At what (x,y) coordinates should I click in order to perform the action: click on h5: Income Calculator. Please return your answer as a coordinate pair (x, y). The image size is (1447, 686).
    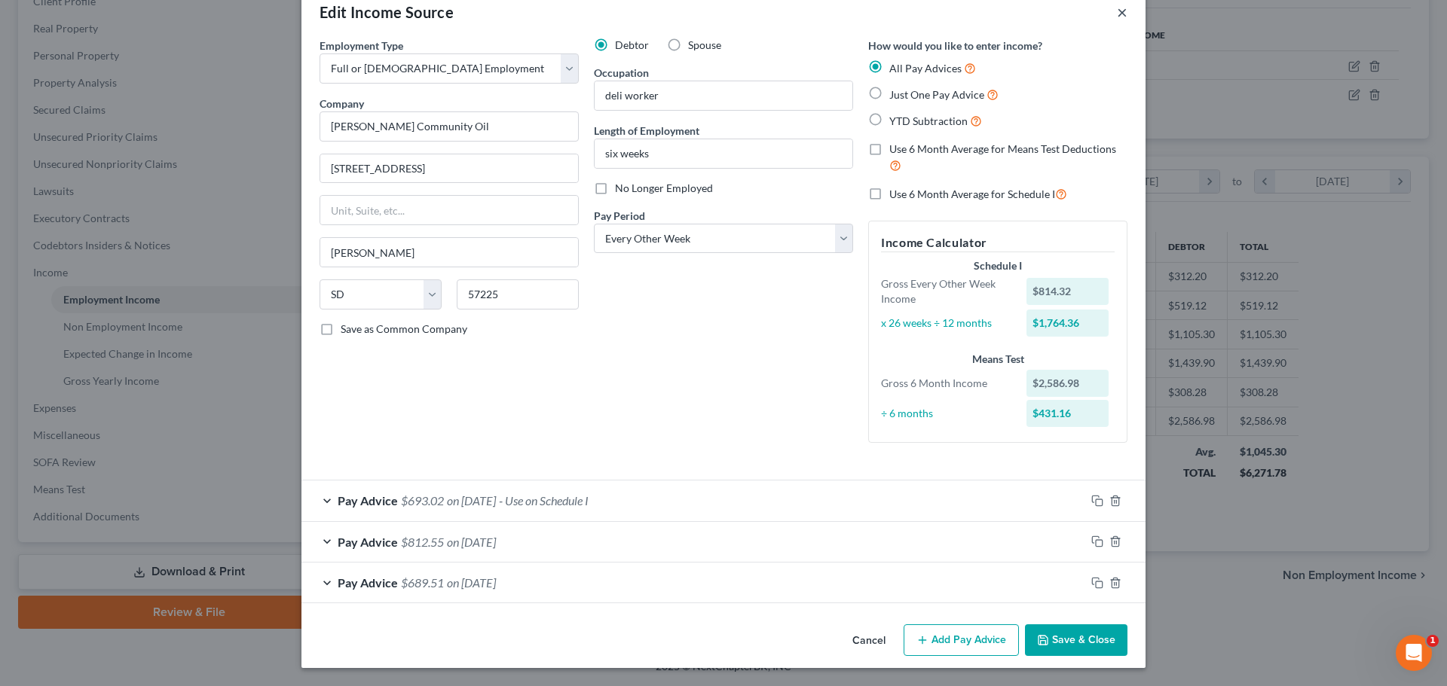
    Looking at the image, I should click on (998, 243).